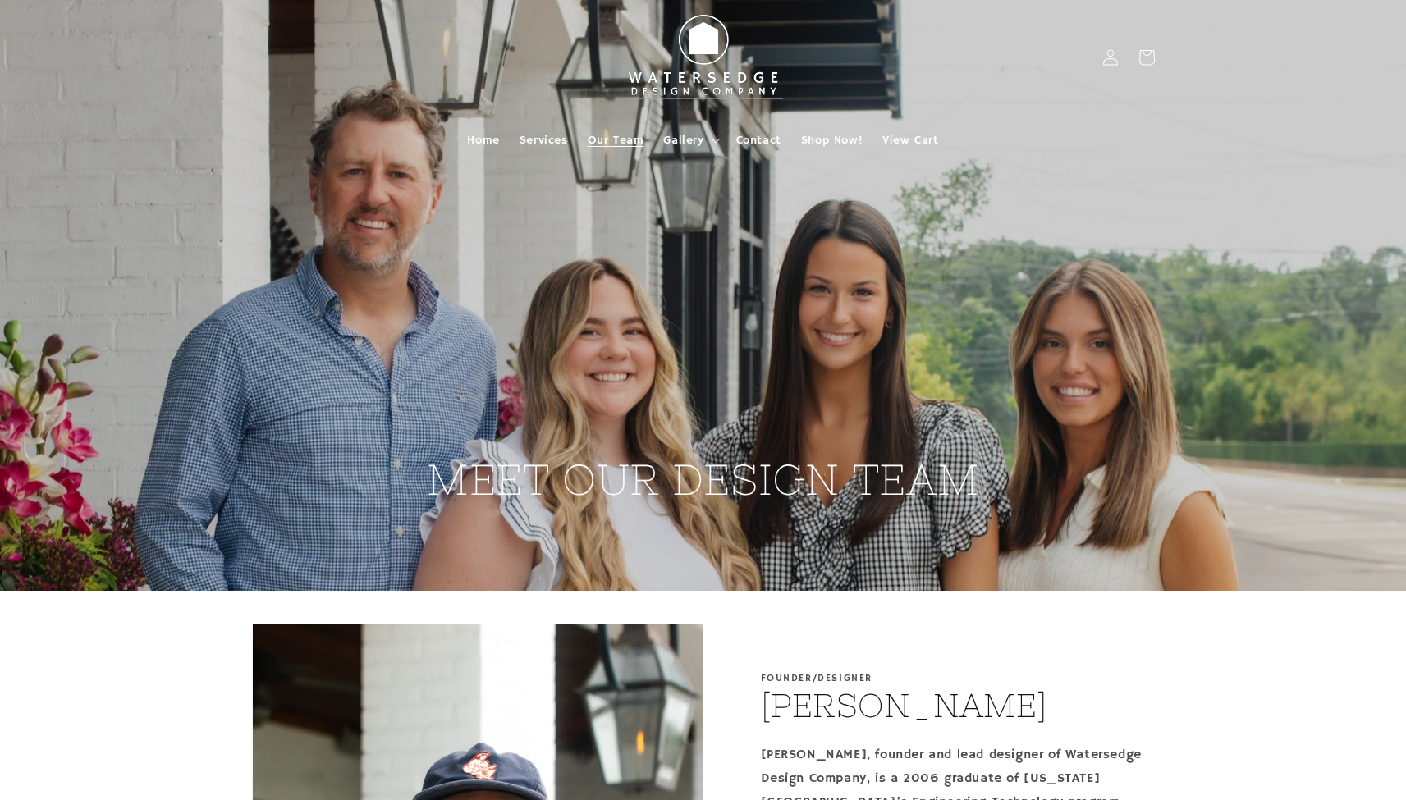 The image size is (1406, 800). I want to click on span: Our Team, so click(616, 140).